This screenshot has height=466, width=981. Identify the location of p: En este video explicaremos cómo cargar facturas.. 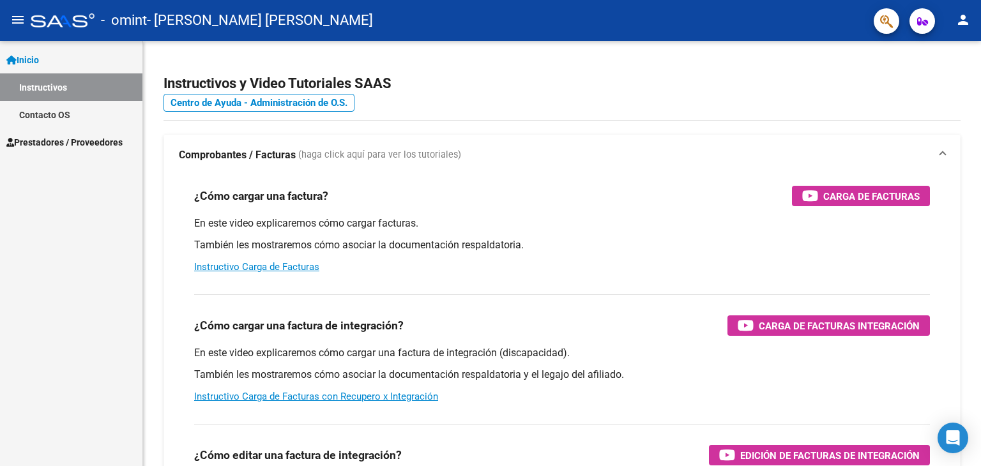
(562, 224).